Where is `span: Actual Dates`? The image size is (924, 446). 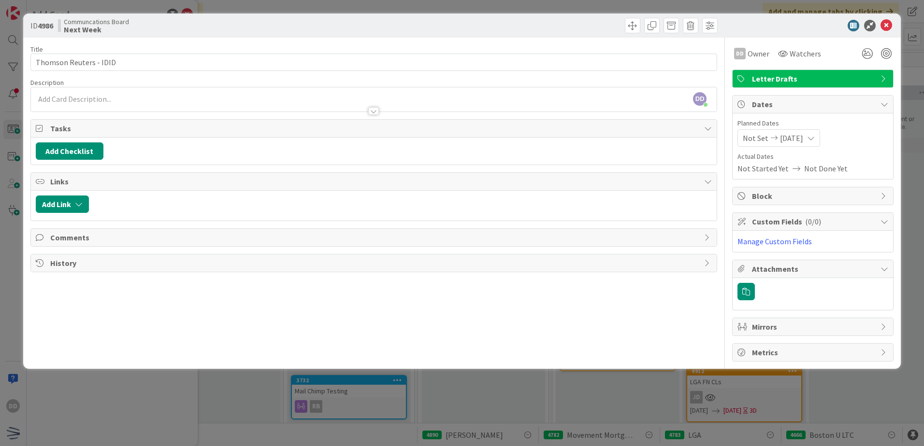 span: Actual Dates is located at coordinates (813, 157).